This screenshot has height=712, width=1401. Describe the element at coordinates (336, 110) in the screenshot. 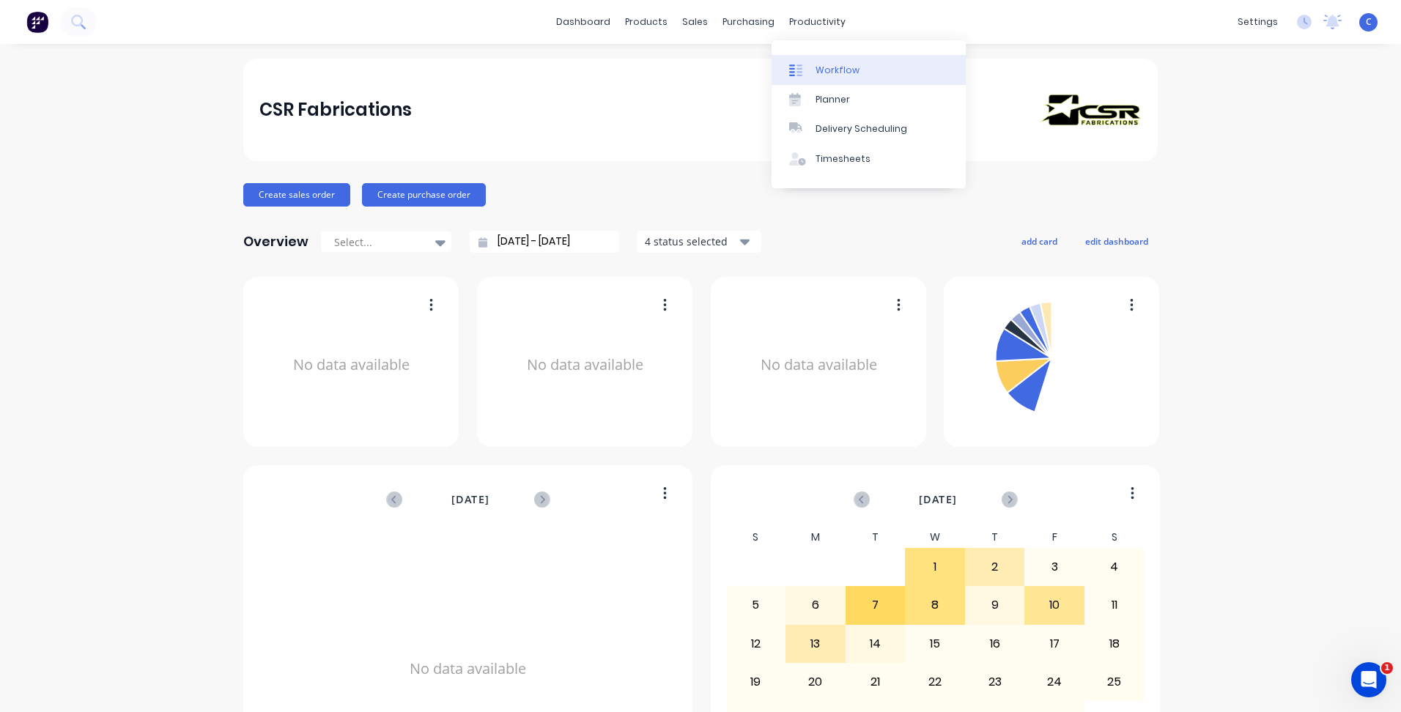

I see `div: CSR Fabrications` at that location.